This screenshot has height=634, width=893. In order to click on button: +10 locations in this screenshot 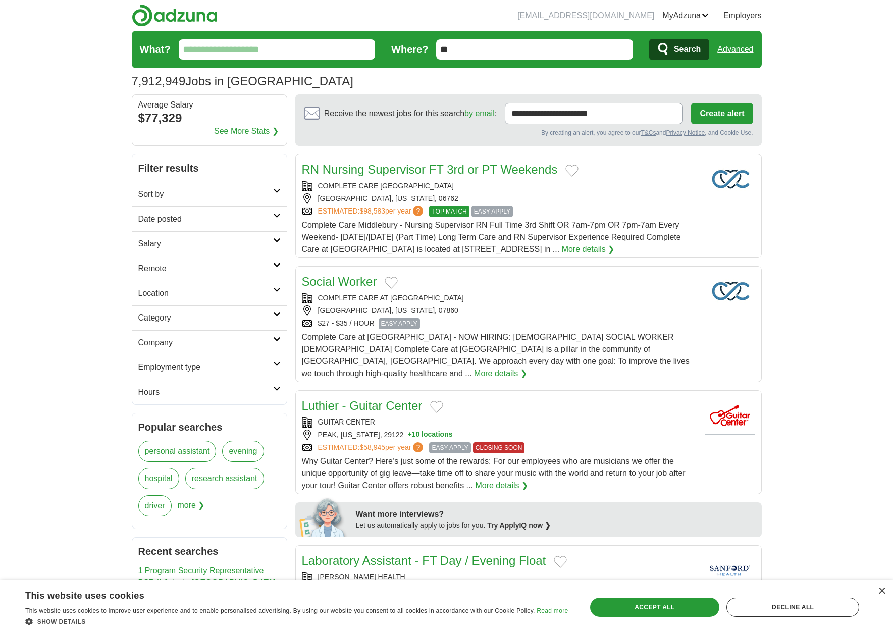, I will do `click(430, 435)`.